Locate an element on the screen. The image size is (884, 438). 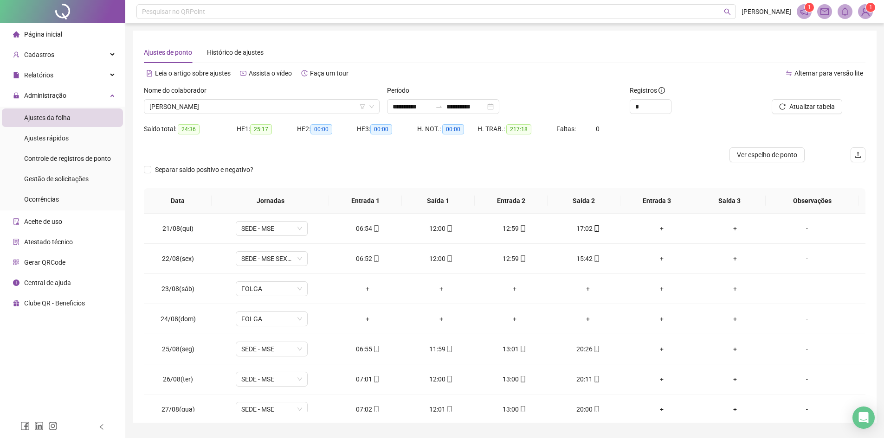
span: gift is located at coordinates (16, 303).